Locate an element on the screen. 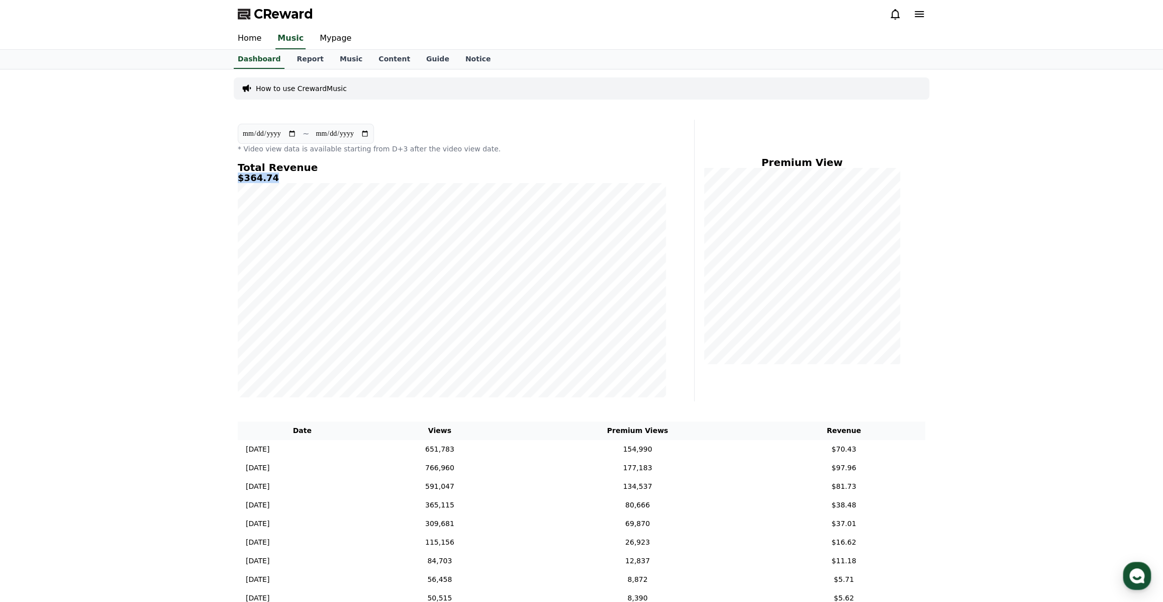 The height and width of the screenshot is (602, 1163). th: Views is located at coordinates (440, 430).